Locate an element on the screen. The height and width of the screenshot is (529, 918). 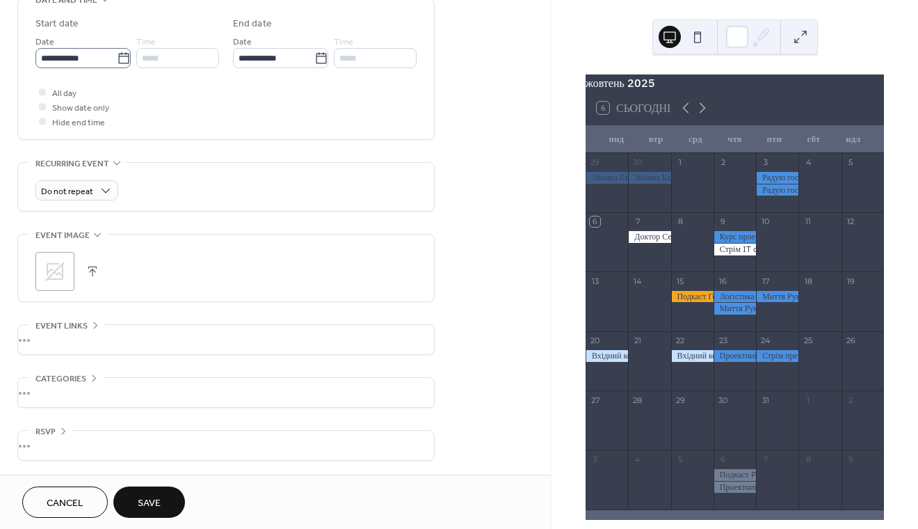
span: Cancel is located at coordinates (65, 503).